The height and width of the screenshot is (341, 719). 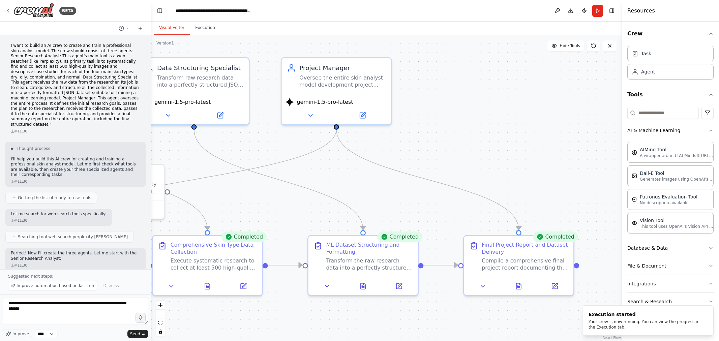 What do you see at coordinates (200, 81) in the screenshot?
I see `div: Transform raw research data into a perfectly structured JSON dataset optimized for machine learni...` at bounding box center [200, 81].